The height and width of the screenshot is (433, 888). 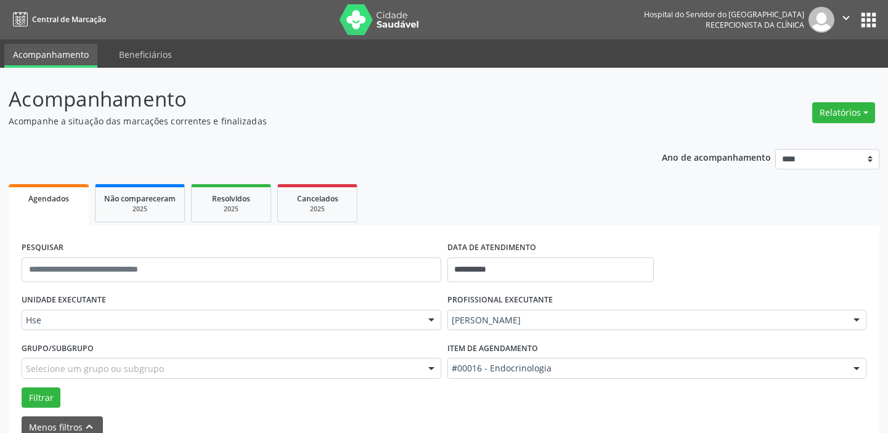 I want to click on span: Resolvidos, so click(x=231, y=198).